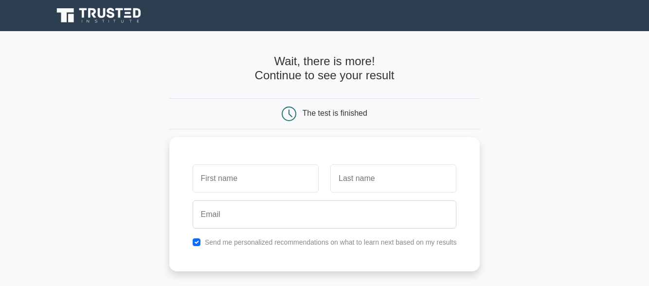 This screenshot has height=286, width=649. Describe the element at coordinates (325, 215) in the screenshot. I see `input: Email` at that location.